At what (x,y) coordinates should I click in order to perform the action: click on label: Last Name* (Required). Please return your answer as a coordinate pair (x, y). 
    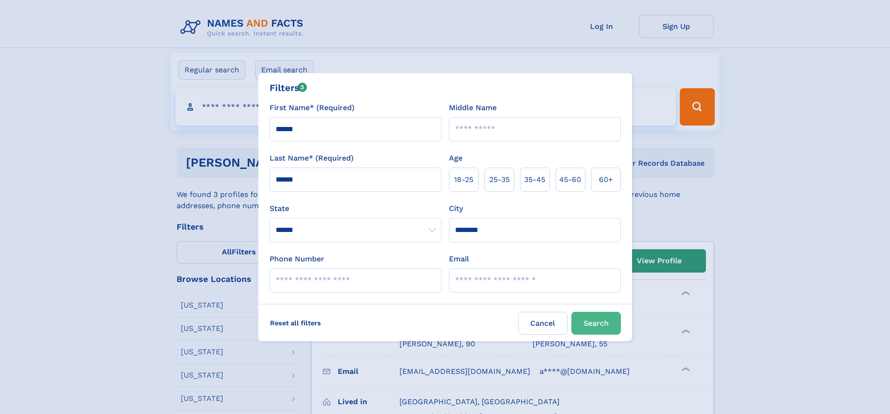
    Looking at the image, I should click on (312, 158).